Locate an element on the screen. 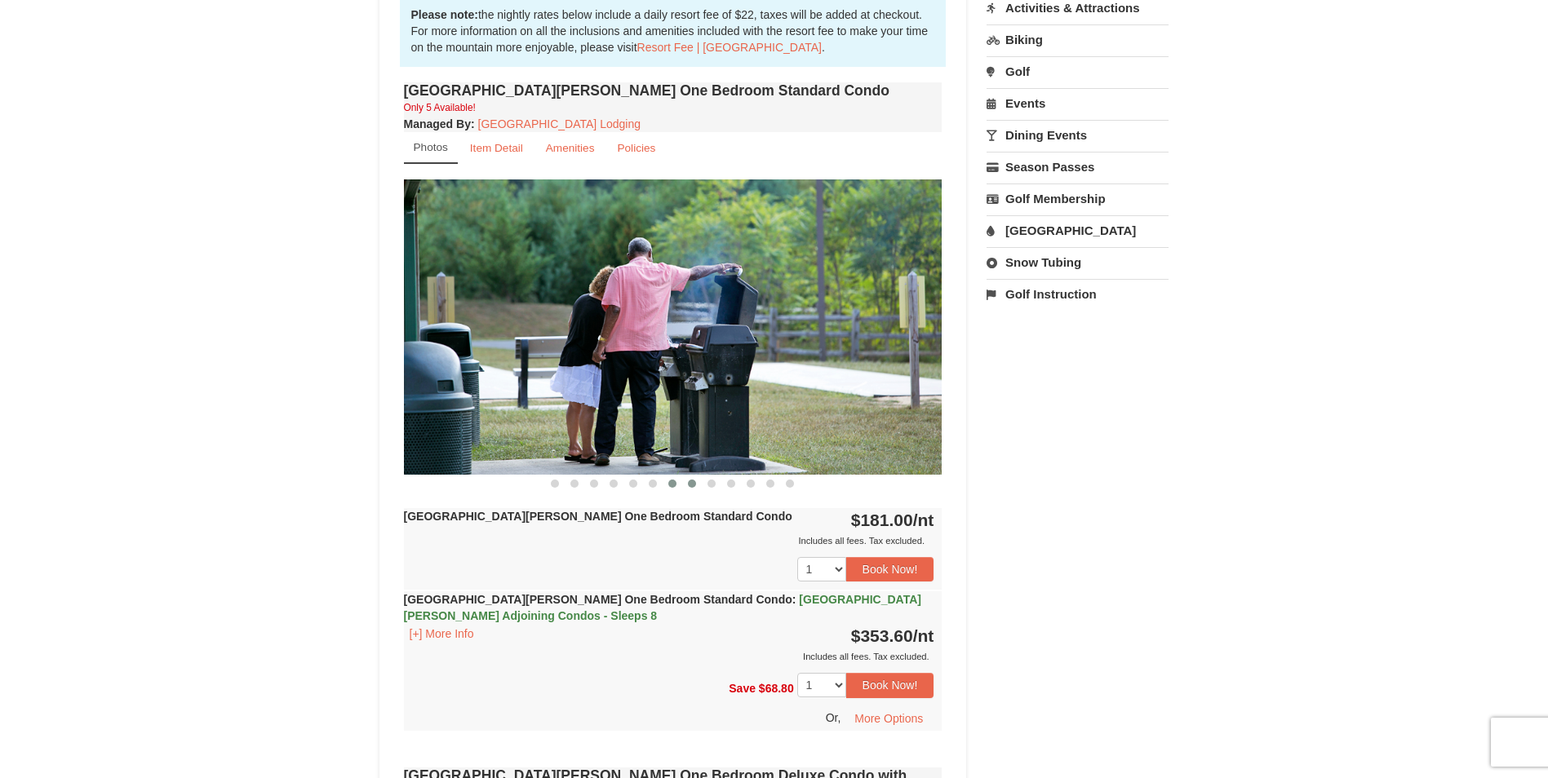  a: Biking is located at coordinates (1077, 39).